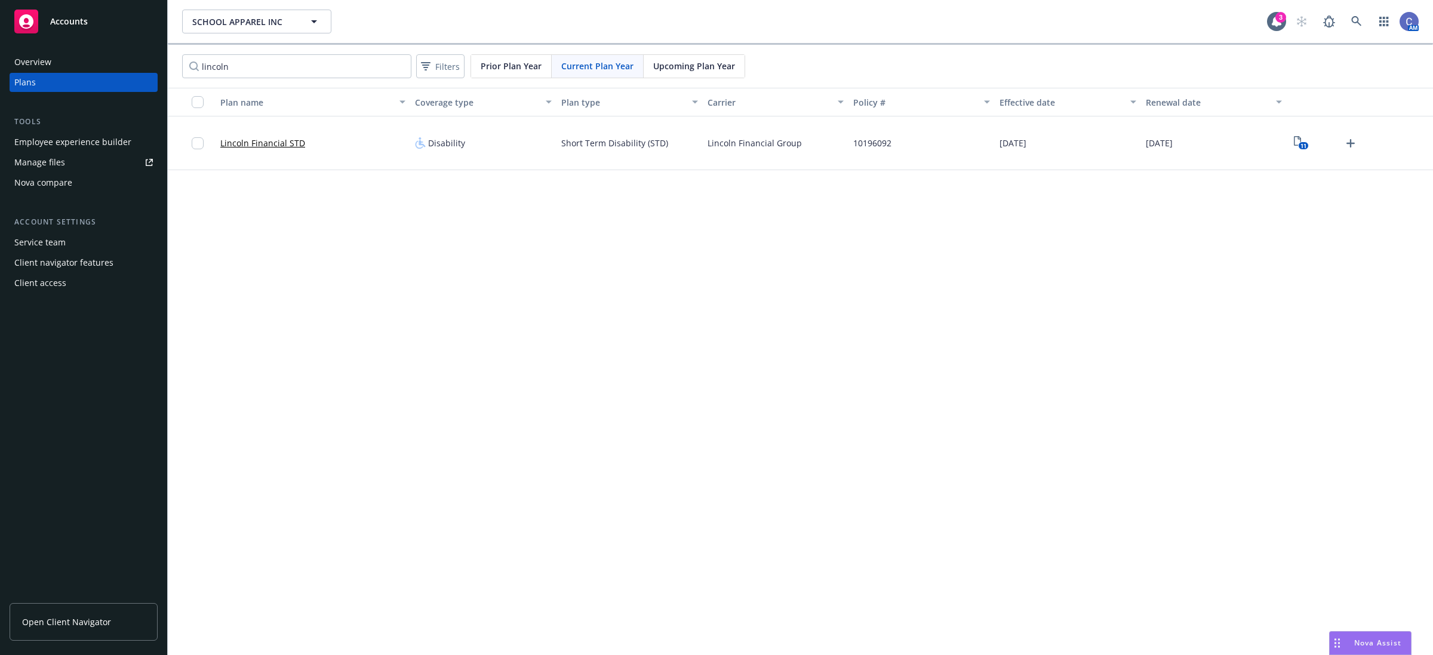 Image resolution: width=1433 pixels, height=655 pixels. Describe the element at coordinates (1357, 22) in the screenshot. I see `a: Search` at that location.